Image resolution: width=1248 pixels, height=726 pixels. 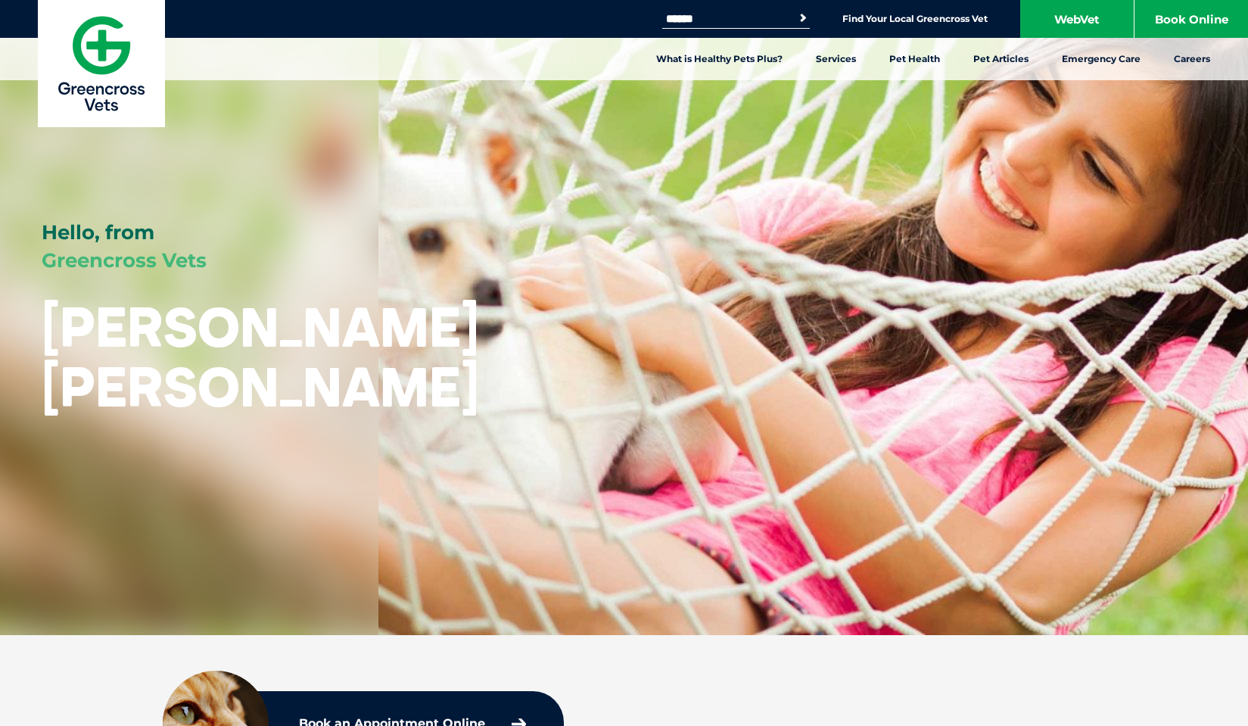 I want to click on span: Hello, from, so click(x=98, y=232).